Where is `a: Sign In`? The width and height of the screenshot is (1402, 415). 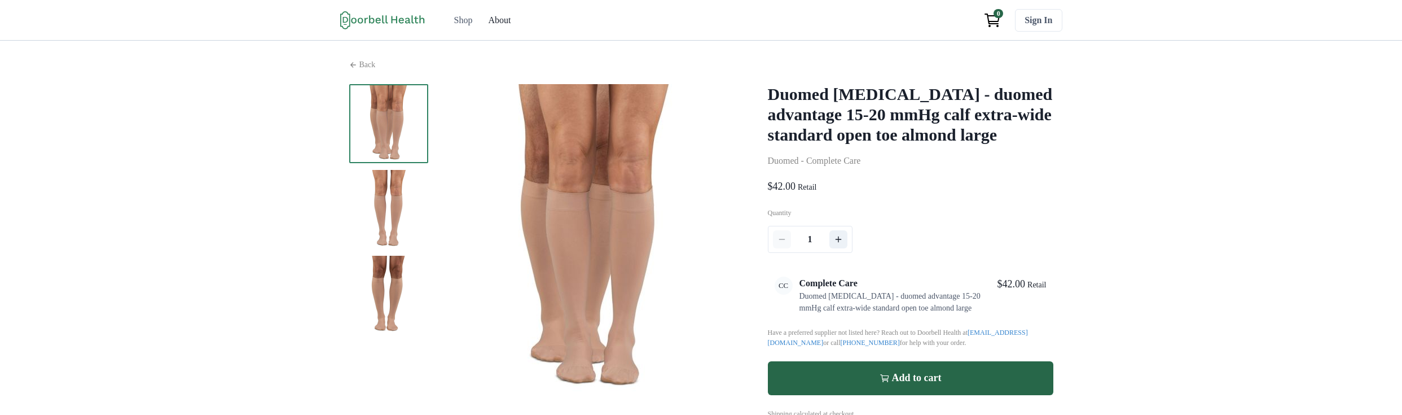 a: Sign In is located at coordinates (1038, 20).